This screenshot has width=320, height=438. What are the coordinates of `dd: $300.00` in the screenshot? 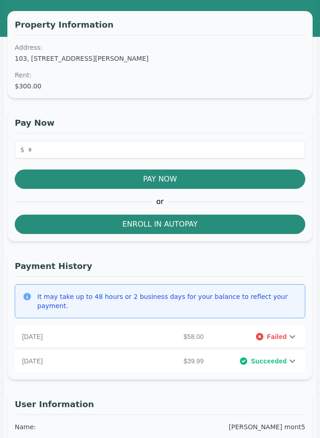 It's located at (160, 86).